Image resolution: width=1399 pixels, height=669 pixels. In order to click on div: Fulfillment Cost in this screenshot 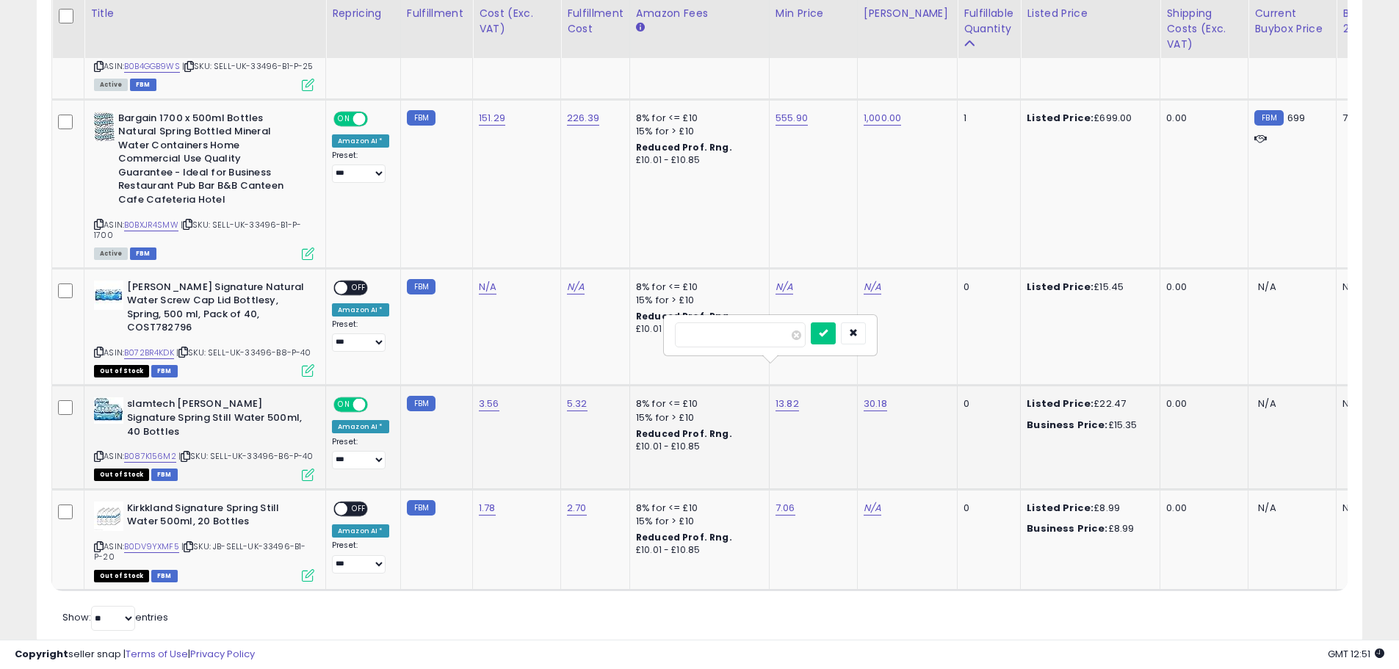, I will do `click(595, 21)`.